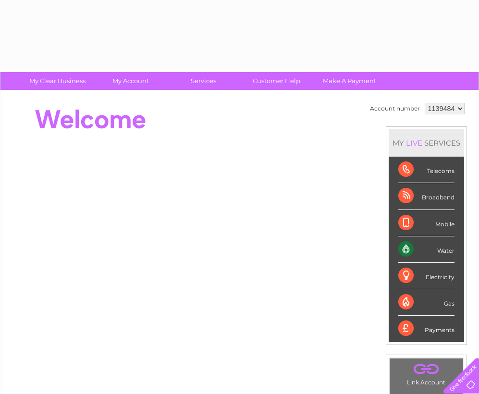 The width and height of the screenshot is (479, 394). I want to click on div: Water, so click(426, 250).